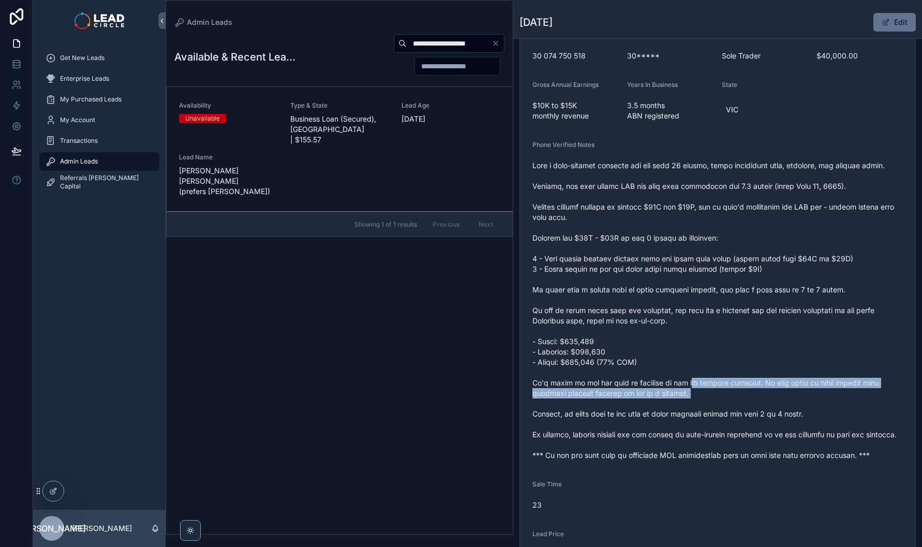 The height and width of the screenshot is (547, 922). What do you see at coordinates (894, 22) in the screenshot?
I see `button: Edit` at bounding box center [894, 22].